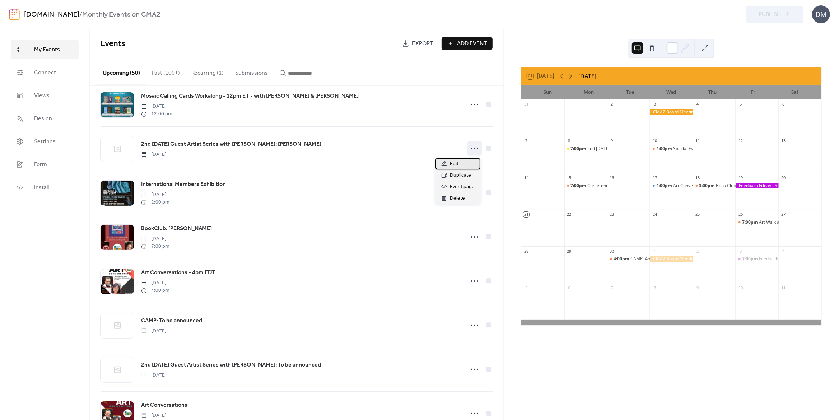  What do you see at coordinates (157, 114) in the screenshot?
I see `span: 12:00 pm` at bounding box center [157, 114].